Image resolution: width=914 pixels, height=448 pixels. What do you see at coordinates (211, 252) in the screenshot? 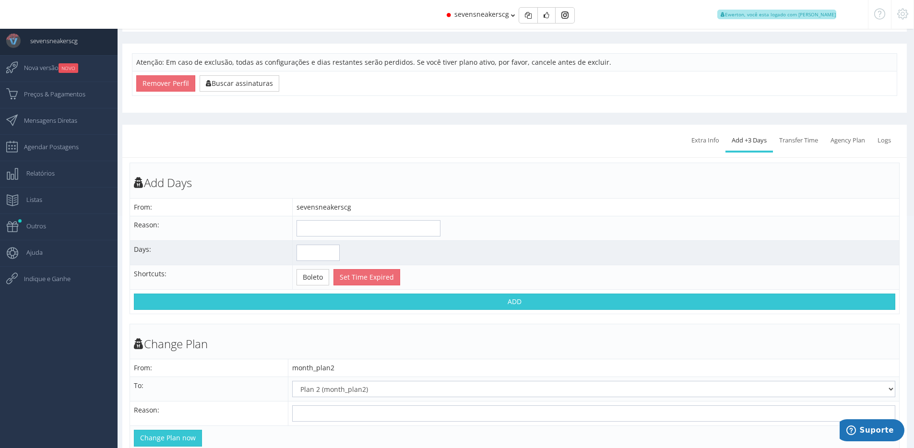
I see `td: Days:` at bounding box center [211, 252].